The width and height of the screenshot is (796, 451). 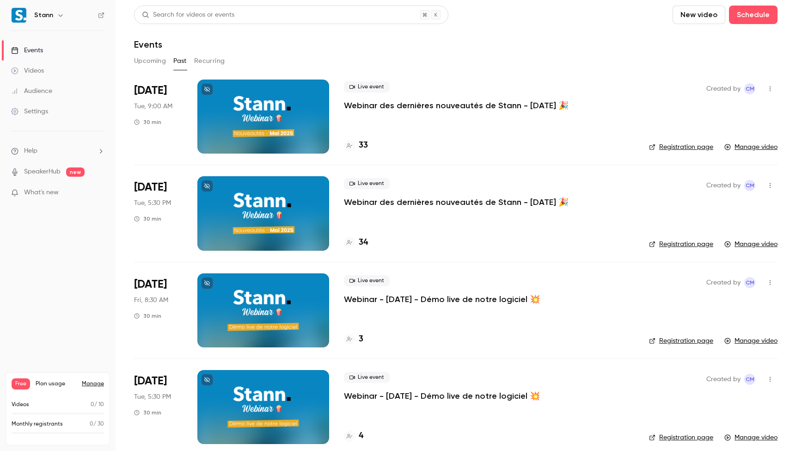 I want to click on button: Schedule, so click(x=753, y=15).